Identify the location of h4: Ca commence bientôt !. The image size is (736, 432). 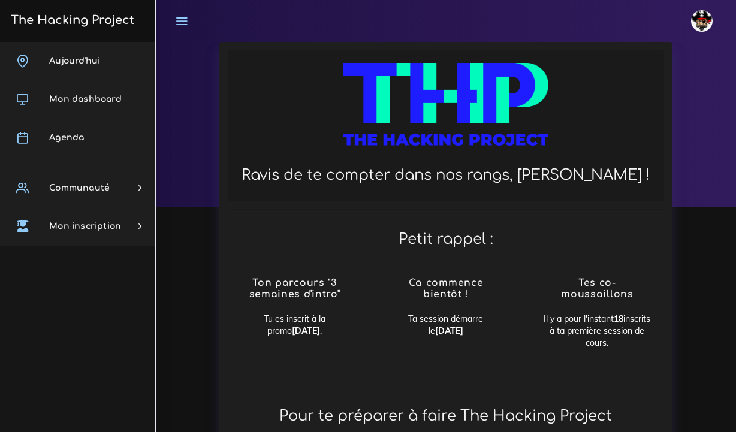
(446, 289).